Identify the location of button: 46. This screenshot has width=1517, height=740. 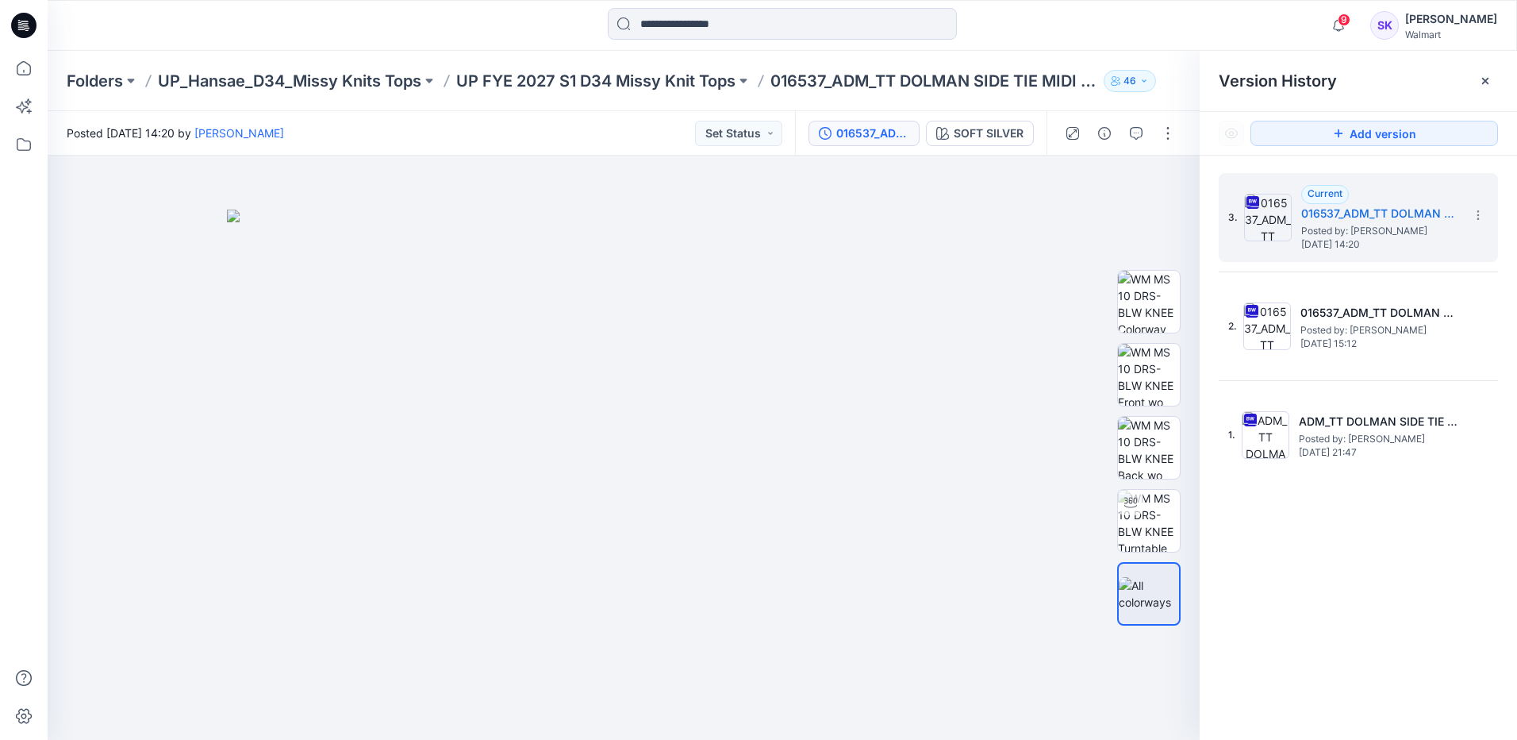
(1130, 81).